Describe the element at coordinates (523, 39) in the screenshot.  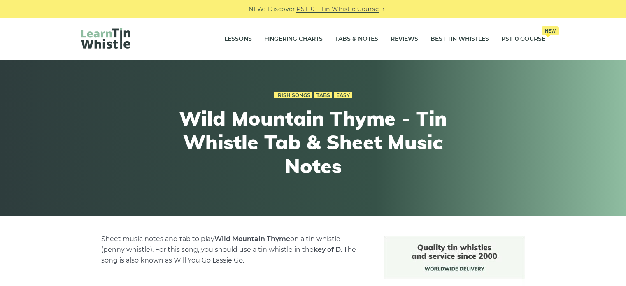
I see `a: PST10 CourseNew` at that location.